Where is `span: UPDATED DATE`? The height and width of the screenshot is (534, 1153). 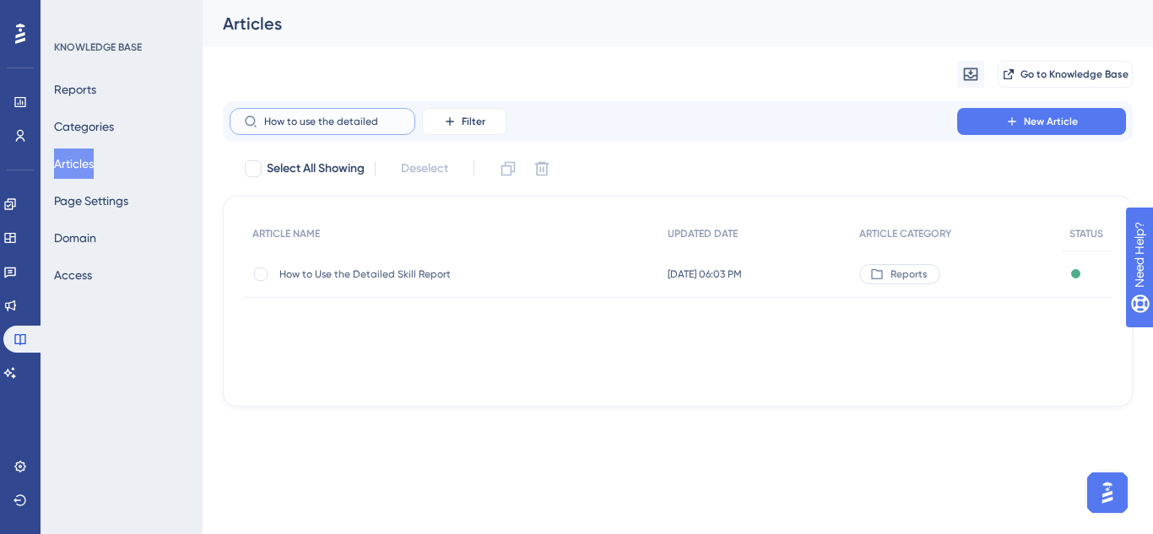 span: UPDATED DATE is located at coordinates (702, 234).